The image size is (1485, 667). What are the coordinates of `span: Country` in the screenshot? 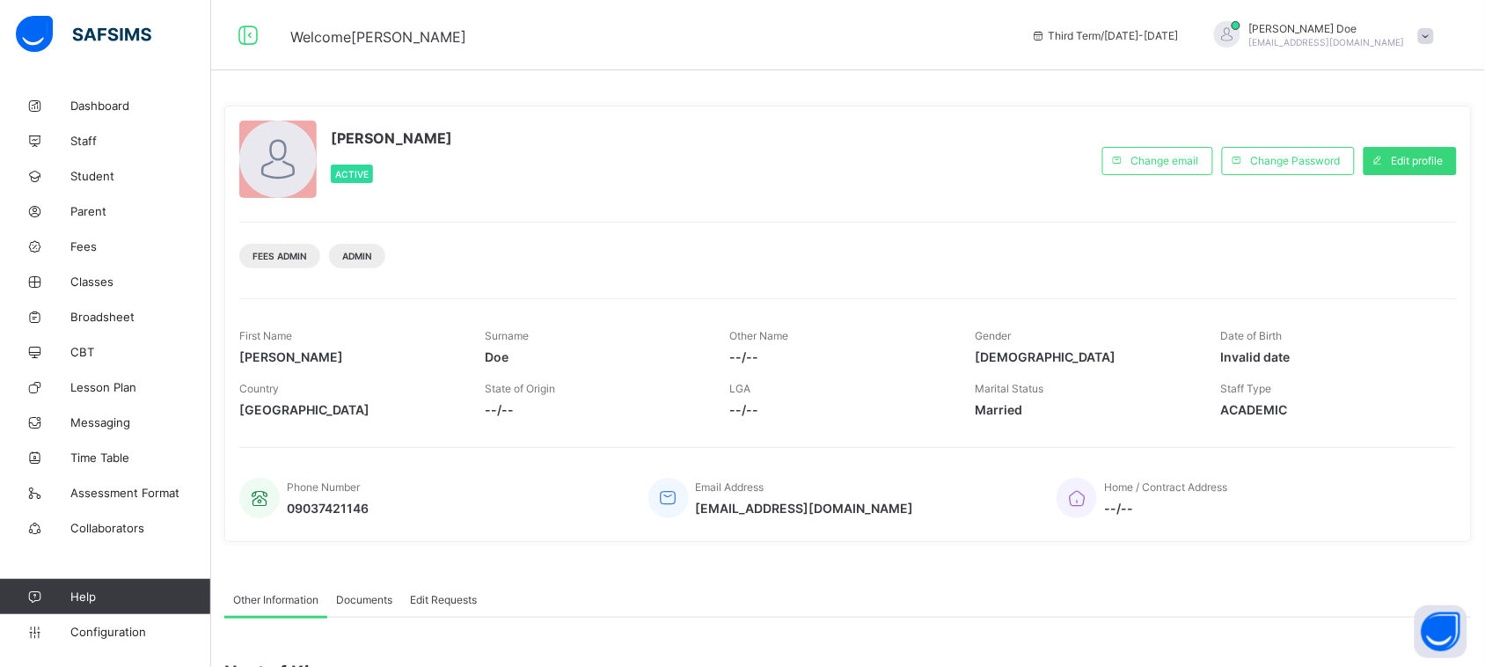 It's located at (259, 388).